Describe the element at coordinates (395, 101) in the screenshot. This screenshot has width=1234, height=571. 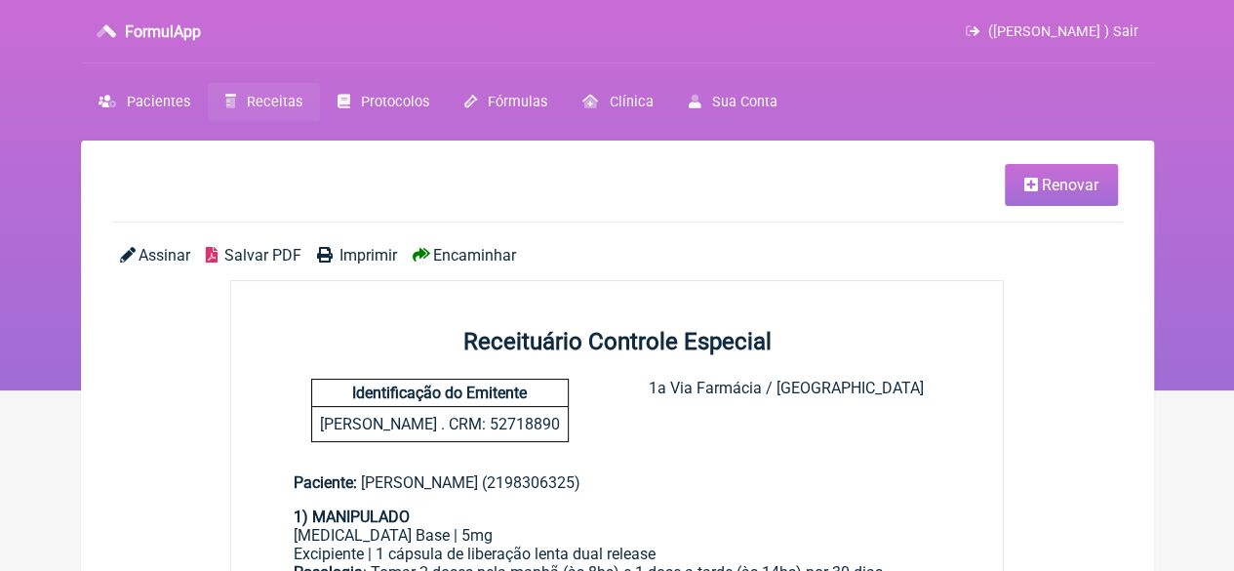
I see `span: Protocolos` at that location.